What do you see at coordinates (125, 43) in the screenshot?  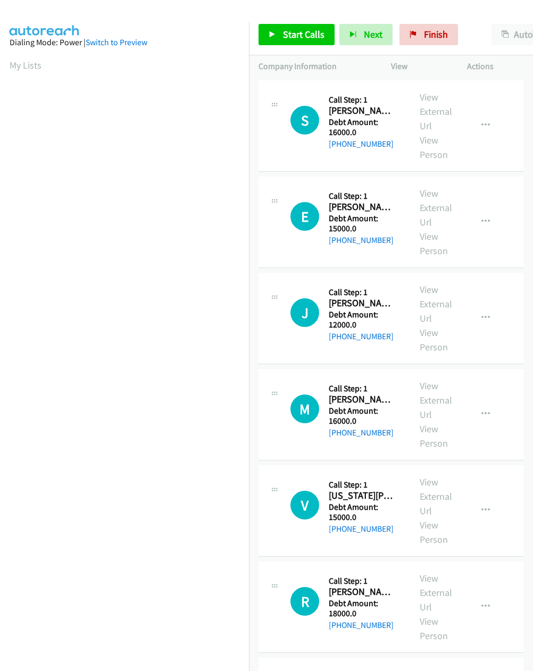 I see `div: Dialing Mode: Power |` at bounding box center [125, 43].